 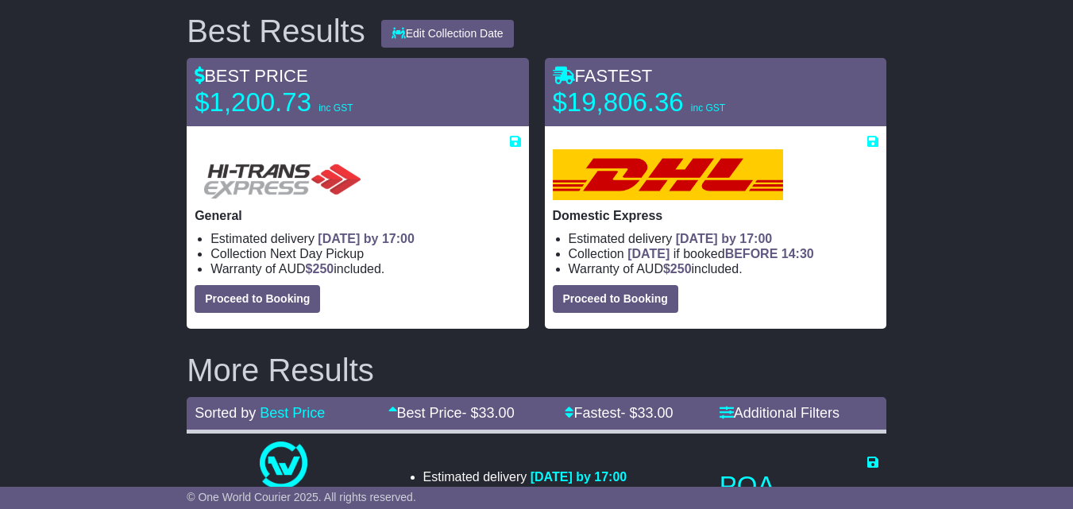 I want to click on p: Domestic Express, so click(x=716, y=215).